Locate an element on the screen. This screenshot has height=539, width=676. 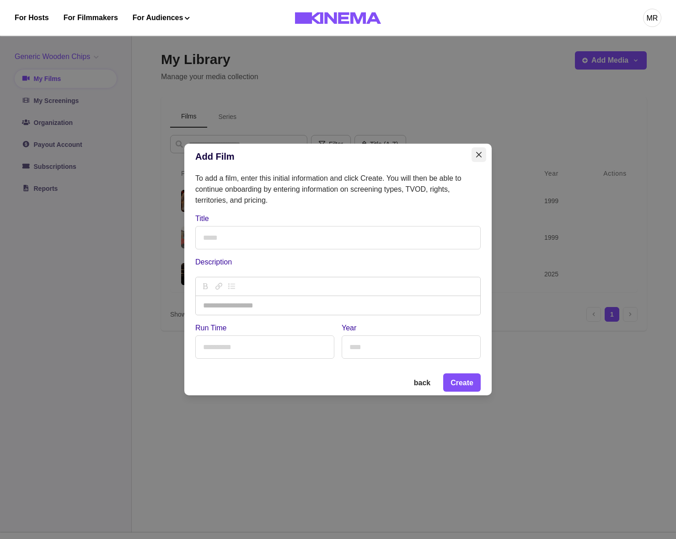
div: MR is located at coordinates (652, 18).